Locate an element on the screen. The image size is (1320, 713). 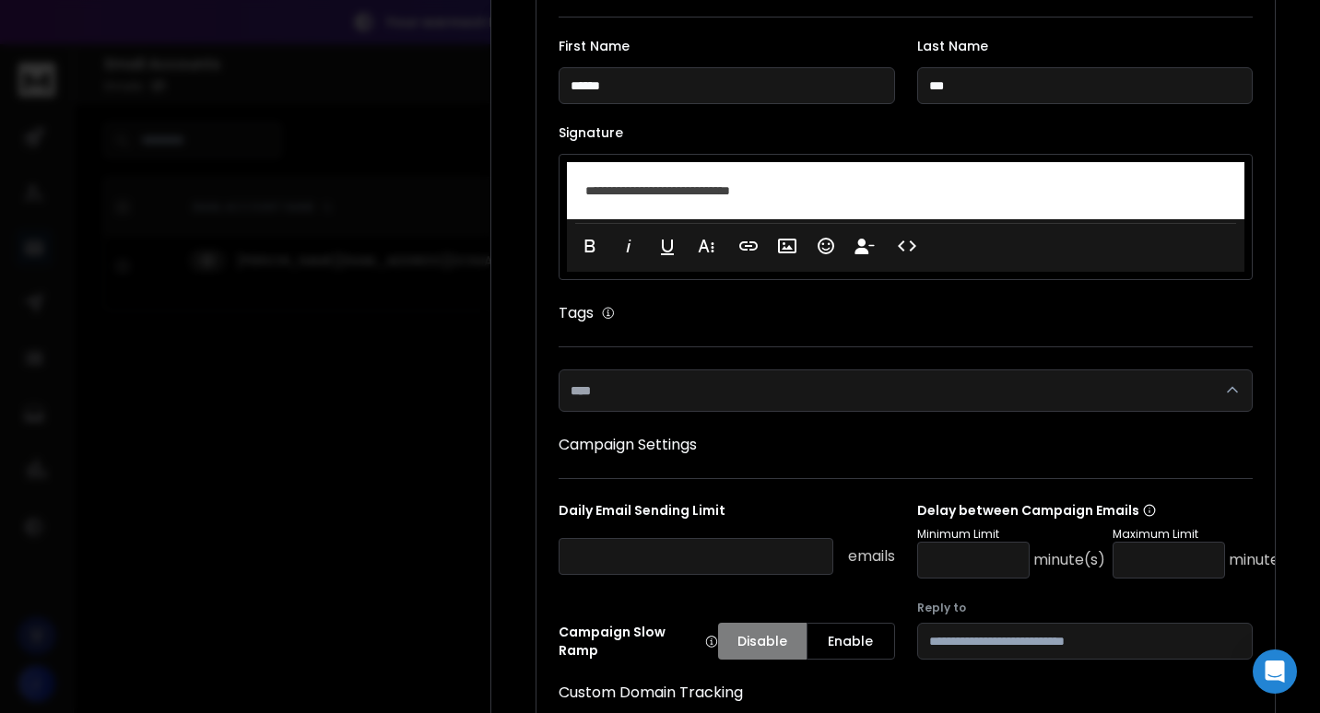
p: Daily Email Sending Limit is located at coordinates (726, 514).